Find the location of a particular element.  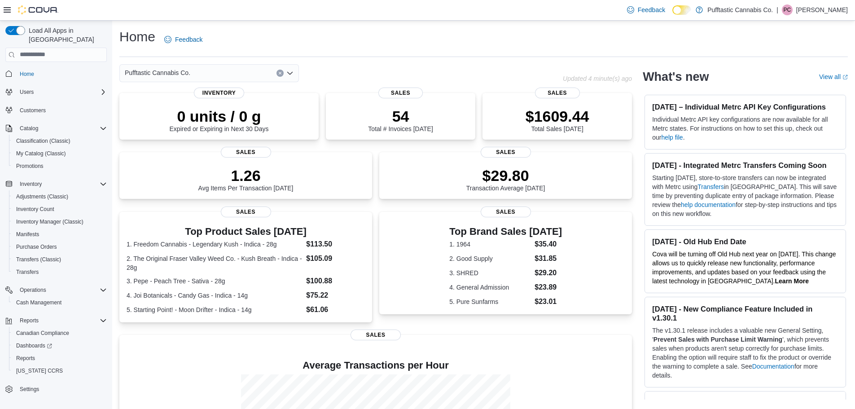

dd: $113.50 is located at coordinates (335, 244).